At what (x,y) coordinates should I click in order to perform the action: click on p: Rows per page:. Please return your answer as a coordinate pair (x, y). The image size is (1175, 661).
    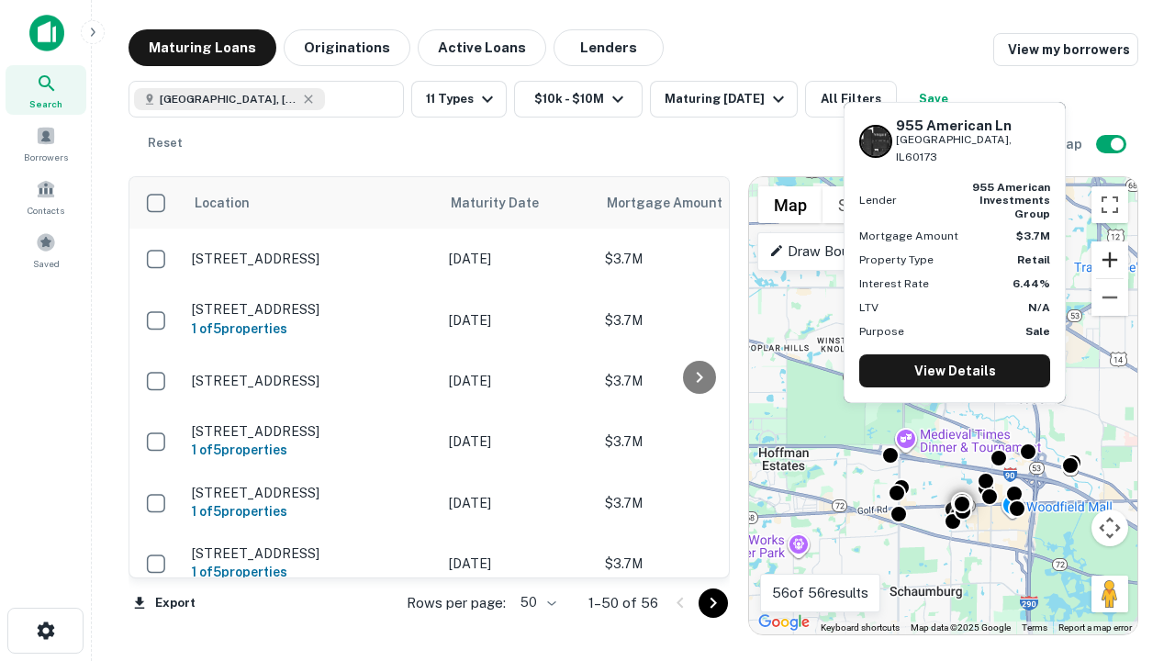
    Looking at the image, I should click on (456, 603).